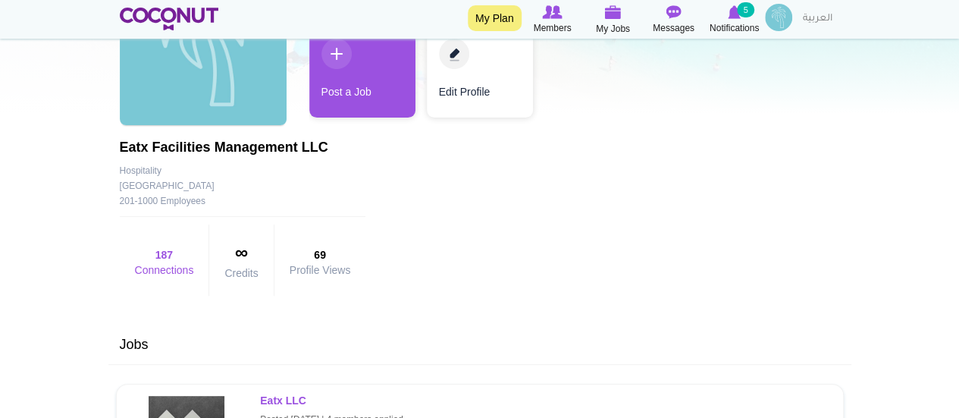 The image size is (959, 418). What do you see at coordinates (320, 261) in the screenshot?
I see `a: 69Profile Views` at bounding box center [320, 261].